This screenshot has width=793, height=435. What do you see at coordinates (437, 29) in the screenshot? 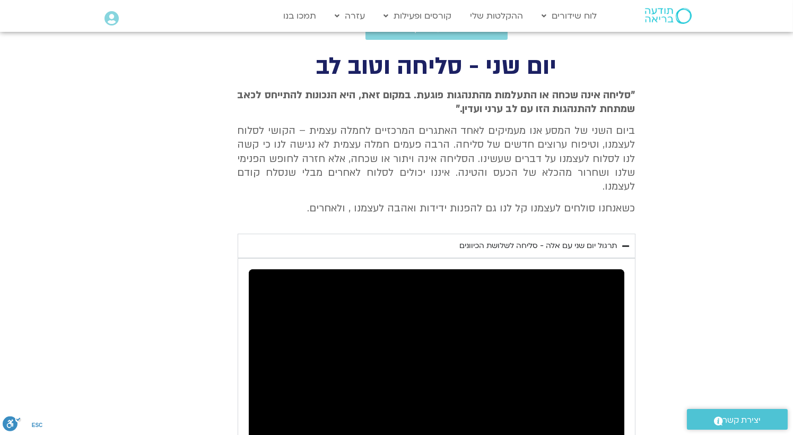
I see `span: לתמיכה בשבוע ״בדרך החמלה״` at bounding box center [437, 29].